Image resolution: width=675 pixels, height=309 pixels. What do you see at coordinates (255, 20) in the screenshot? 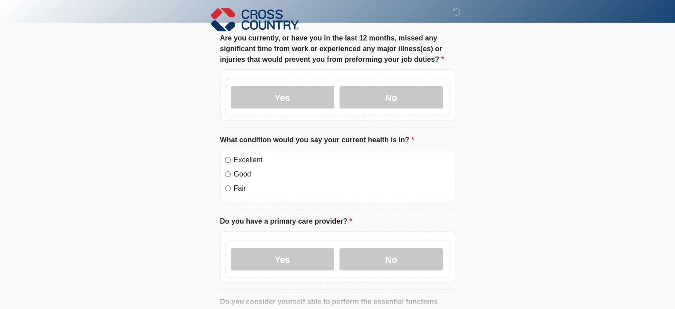
I see `img: Cross Country Logo` at bounding box center [255, 20].